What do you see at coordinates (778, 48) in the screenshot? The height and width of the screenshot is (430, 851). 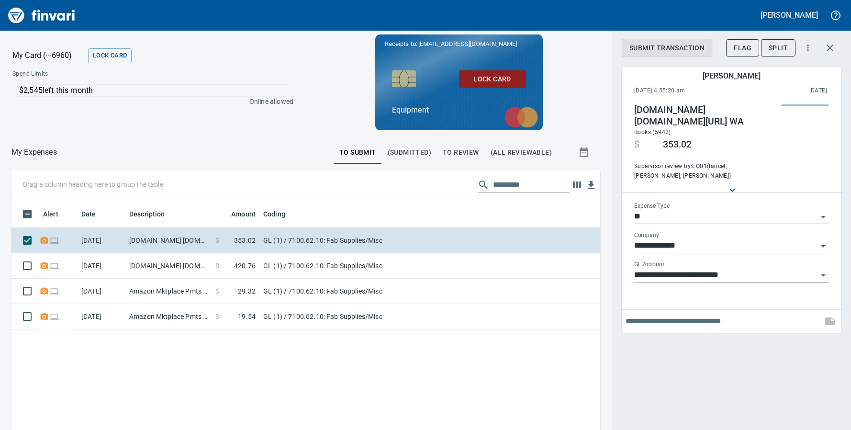 I see `span: Split` at bounding box center [778, 48].